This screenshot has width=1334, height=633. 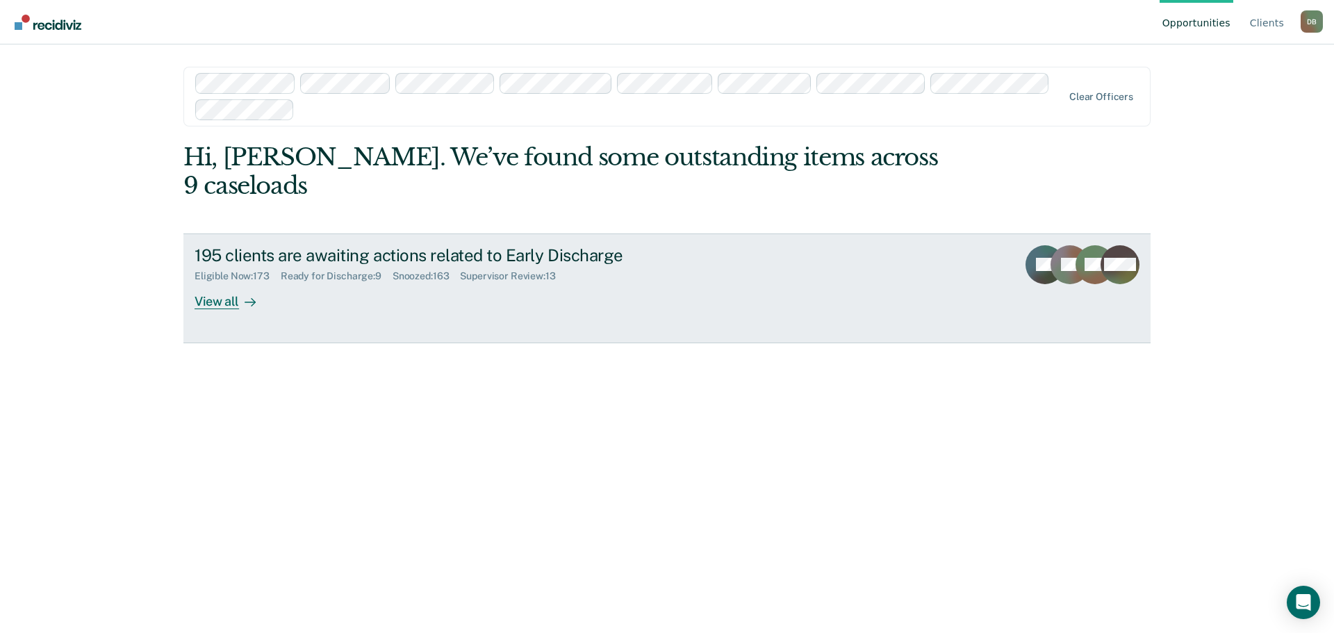 What do you see at coordinates (1101, 97) in the screenshot?
I see `div: Clear officers` at bounding box center [1101, 97].